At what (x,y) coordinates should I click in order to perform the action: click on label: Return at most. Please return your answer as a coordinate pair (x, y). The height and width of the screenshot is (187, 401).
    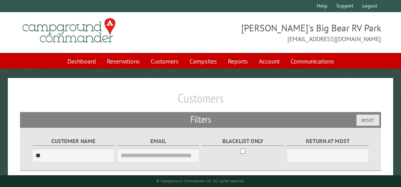
    Looking at the image, I should click on (328, 141).